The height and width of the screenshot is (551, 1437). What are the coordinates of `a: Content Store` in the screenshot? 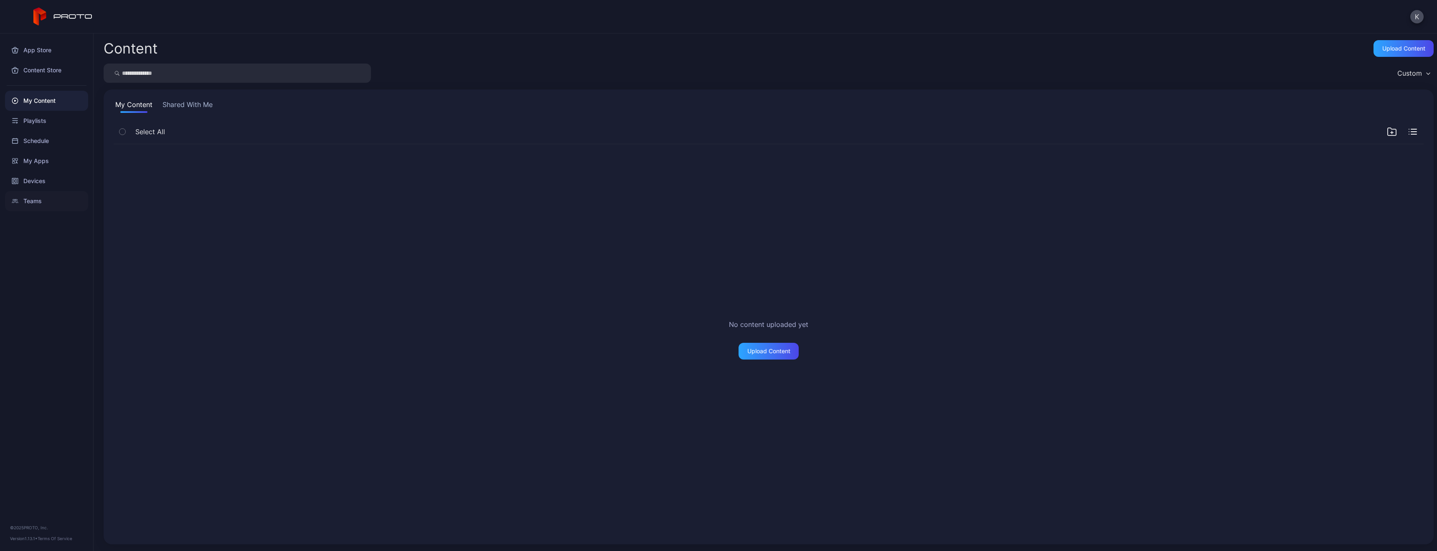 It's located at (46, 70).